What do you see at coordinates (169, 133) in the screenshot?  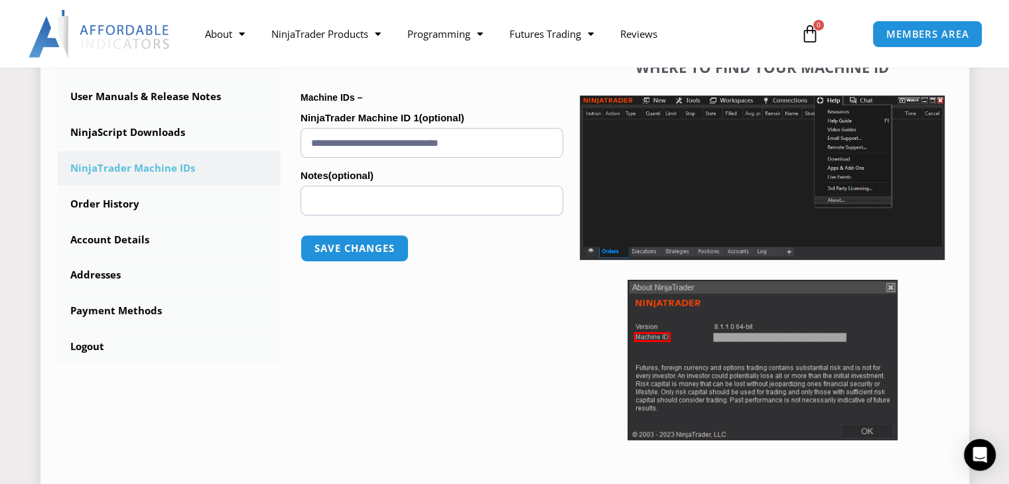 I see `a: NinjaScript Downloads` at bounding box center [169, 133].